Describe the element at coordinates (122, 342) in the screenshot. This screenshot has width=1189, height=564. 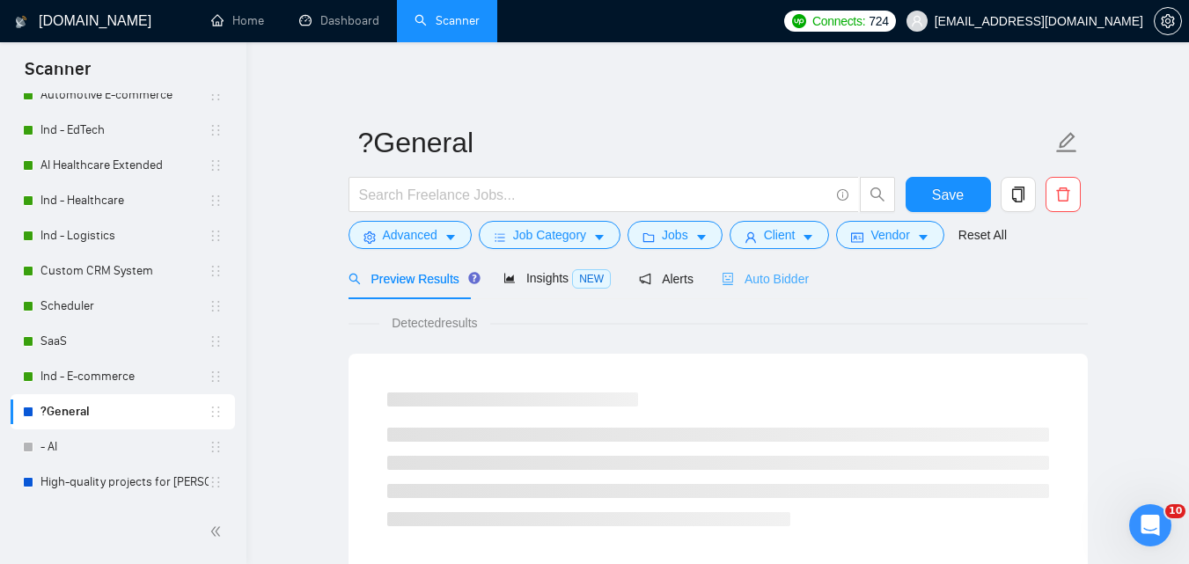
I see `li: SaaS` at that location.